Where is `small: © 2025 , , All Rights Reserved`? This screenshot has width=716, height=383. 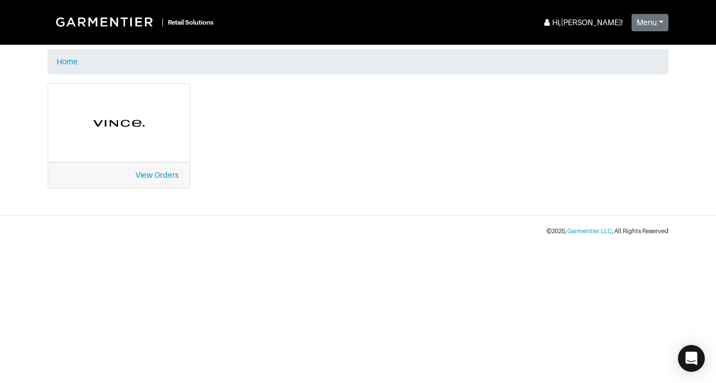 small: © 2025 , , All Rights Reserved is located at coordinates (607, 231).